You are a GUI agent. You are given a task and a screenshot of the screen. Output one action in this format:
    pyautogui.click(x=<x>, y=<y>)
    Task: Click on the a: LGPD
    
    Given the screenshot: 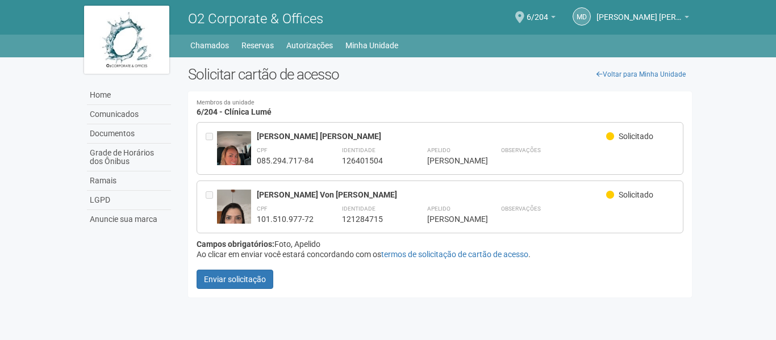 What is the action you would take?
    pyautogui.click(x=129, y=200)
    